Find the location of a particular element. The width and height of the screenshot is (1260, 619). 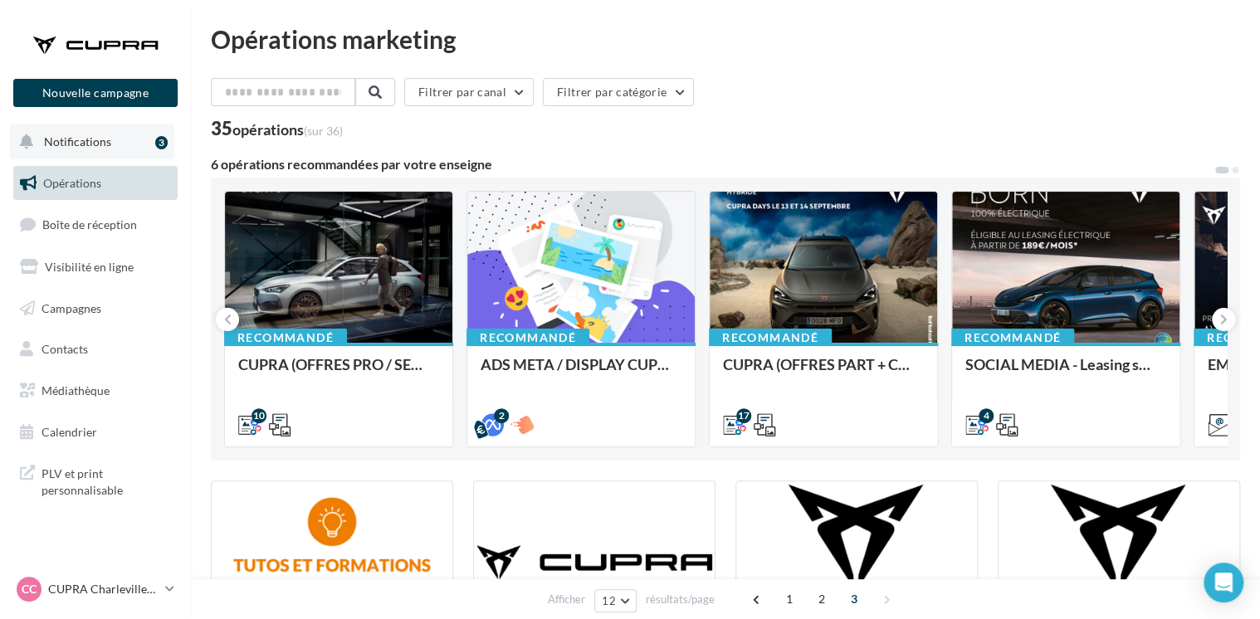

span: PLV et print personnalisable is located at coordinates (106, 480).